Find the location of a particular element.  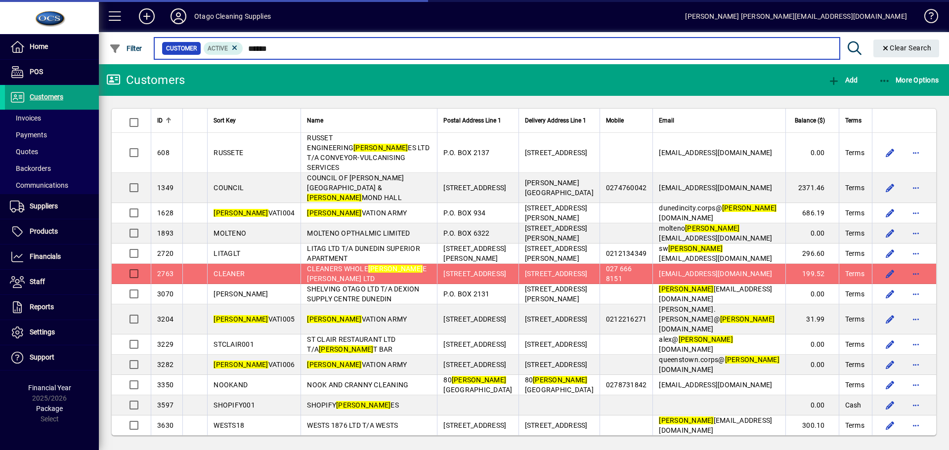

span: 3070 is located at coordinates (165, 294).